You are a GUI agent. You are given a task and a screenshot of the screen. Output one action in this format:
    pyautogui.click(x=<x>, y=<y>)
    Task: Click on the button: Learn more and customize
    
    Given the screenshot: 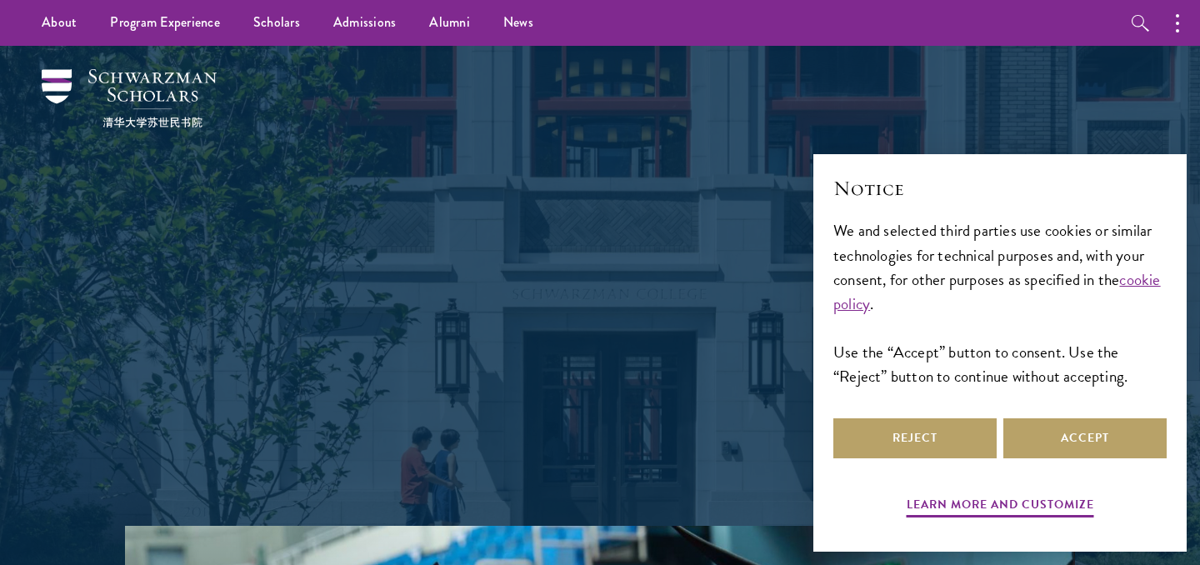 What is the action you would take?
    pyautogui.click(x=1000, y=507)
    